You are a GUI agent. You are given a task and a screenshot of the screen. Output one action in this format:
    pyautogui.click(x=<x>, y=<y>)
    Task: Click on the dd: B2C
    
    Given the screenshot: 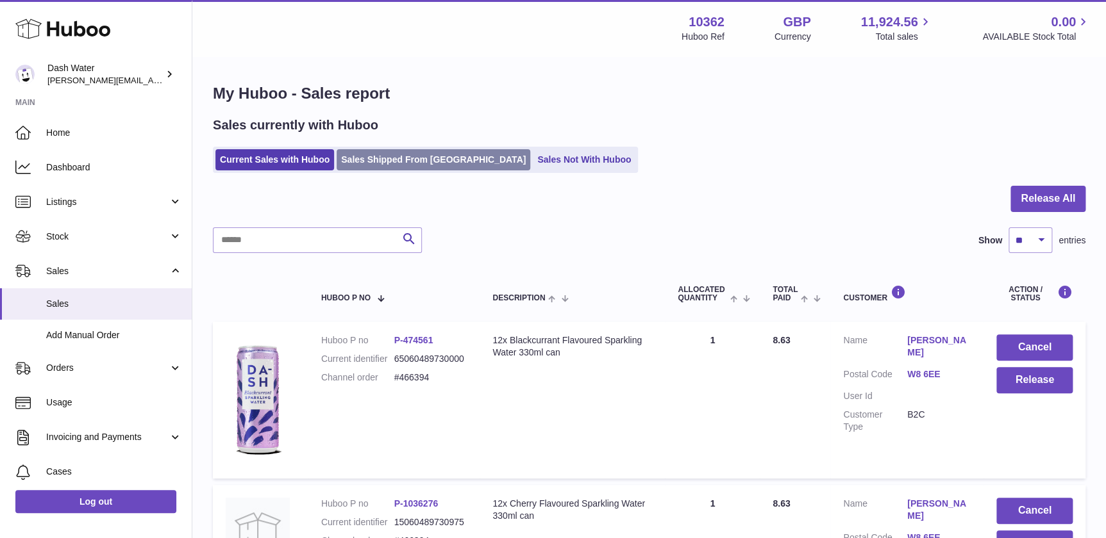 What is the action you would take?
    pyautogui.click(x=939, y=421)
    